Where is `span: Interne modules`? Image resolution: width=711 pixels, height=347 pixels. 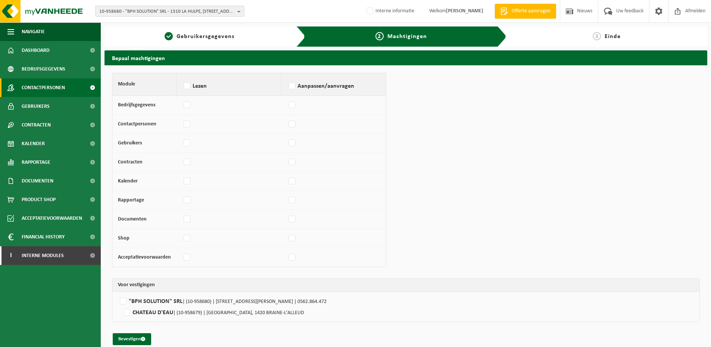 span: Interne modules is located at coordinates (43, 256).